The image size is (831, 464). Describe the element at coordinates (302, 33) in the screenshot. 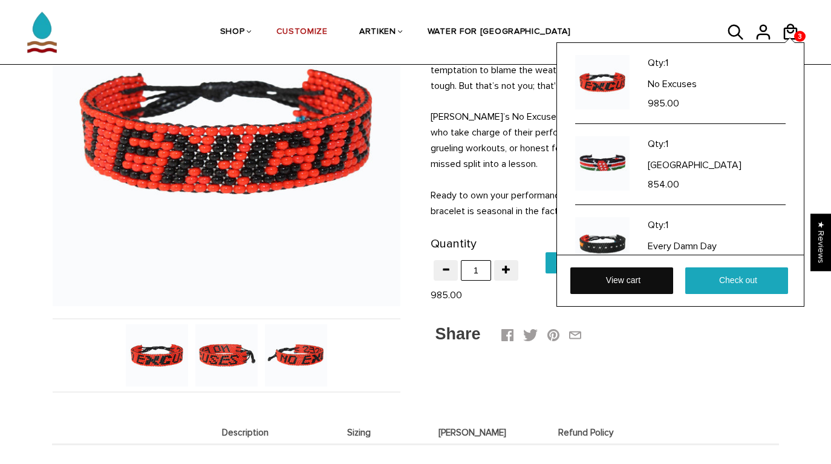

I see `a: CUSTOMIZE` at that location.